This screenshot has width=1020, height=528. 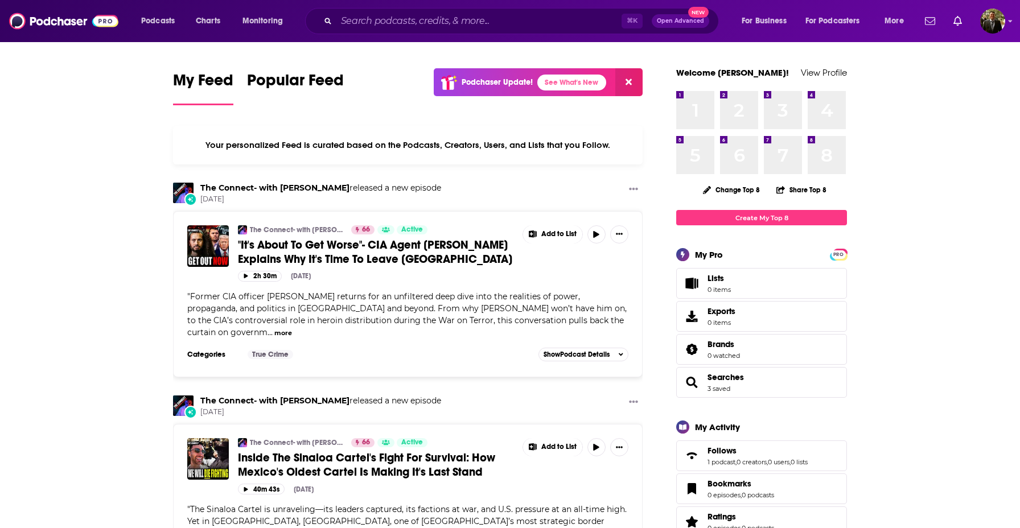 I want to click on a: 66, so click(x=363, y=230).